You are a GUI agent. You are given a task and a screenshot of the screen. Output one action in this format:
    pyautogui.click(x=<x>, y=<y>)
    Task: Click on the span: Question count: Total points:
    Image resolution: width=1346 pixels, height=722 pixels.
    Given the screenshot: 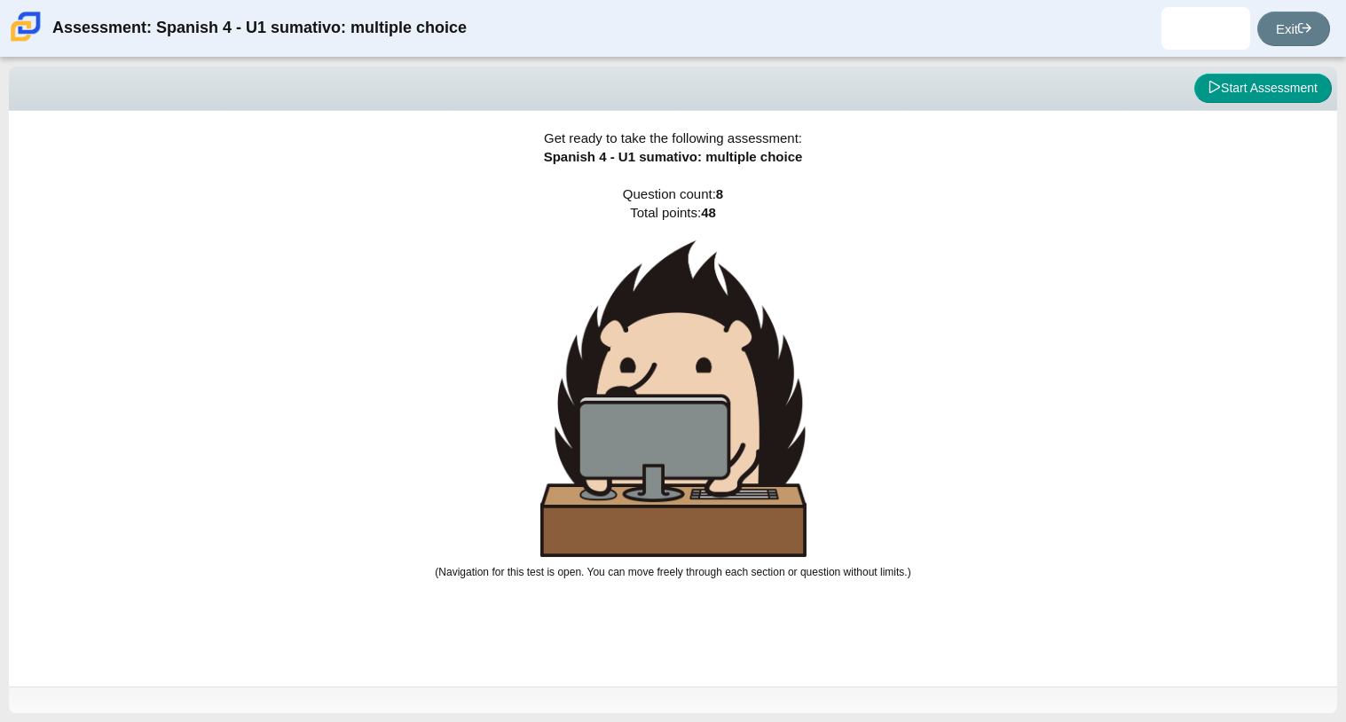 What is the action you would take?
    pyautogui.click(x=672, y=382)
    